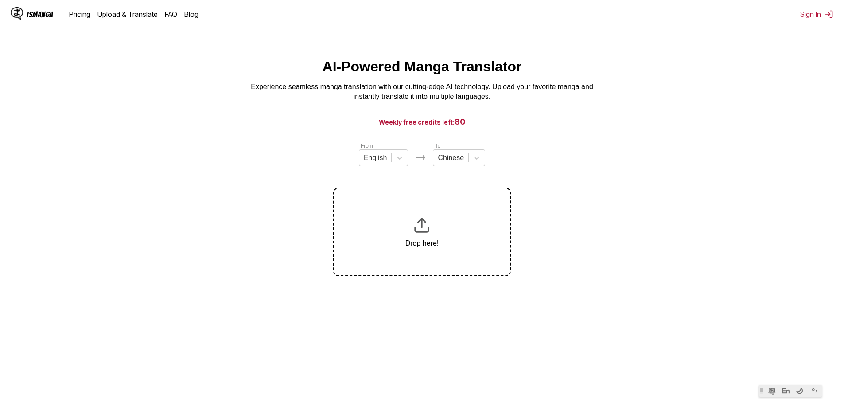  What do you see at coordinates (128, 14) in the screenshot?
I see `a: Upload & Translate` at bounding box center [128, 14].